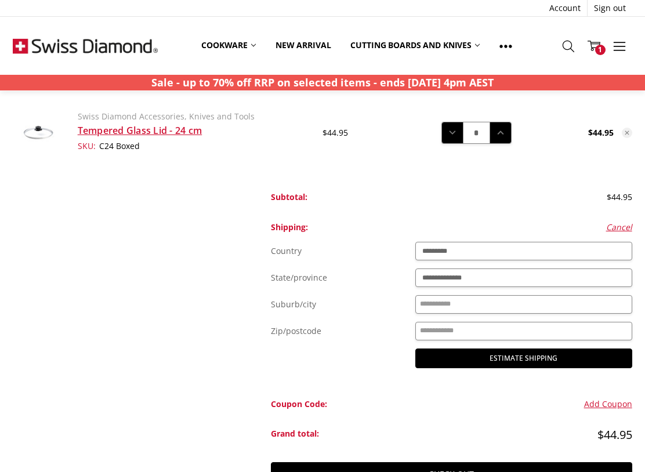  What do you see at coordinates (38, 133) in the screenshot?
I see `img: Tempered Glass Lid - 24 cm` at bounding box center [38, 133].